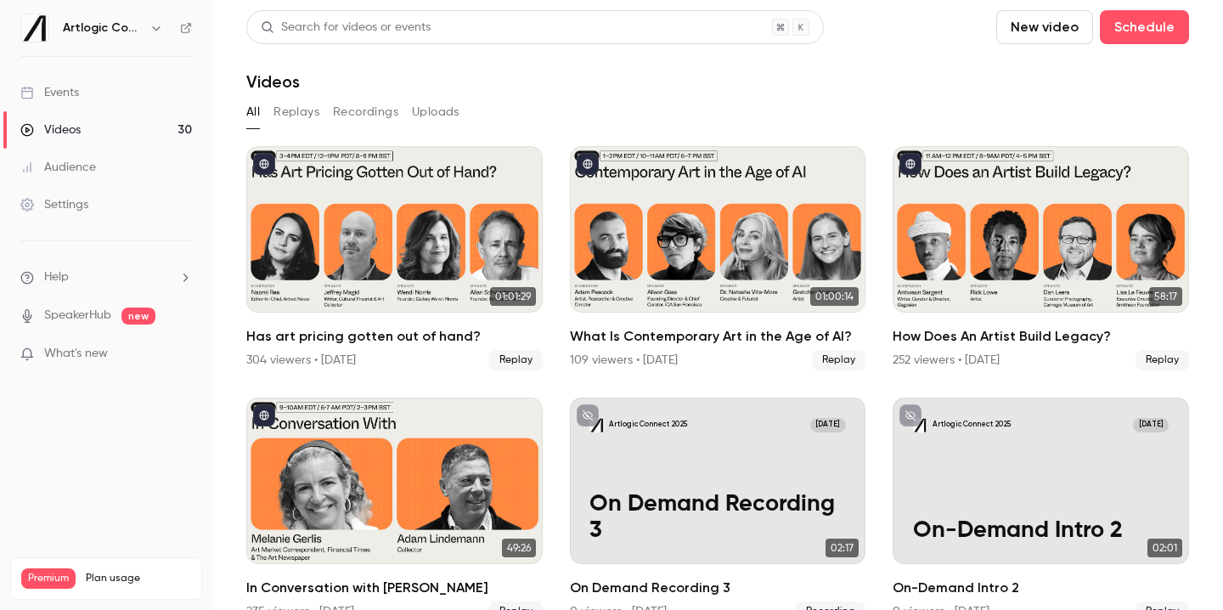 The height and width of the screenshot is (610, 1223). What do you see at coordinates (296, 112) in the screenshot?
I see `button: Replays` at bounding box center [296, 112].